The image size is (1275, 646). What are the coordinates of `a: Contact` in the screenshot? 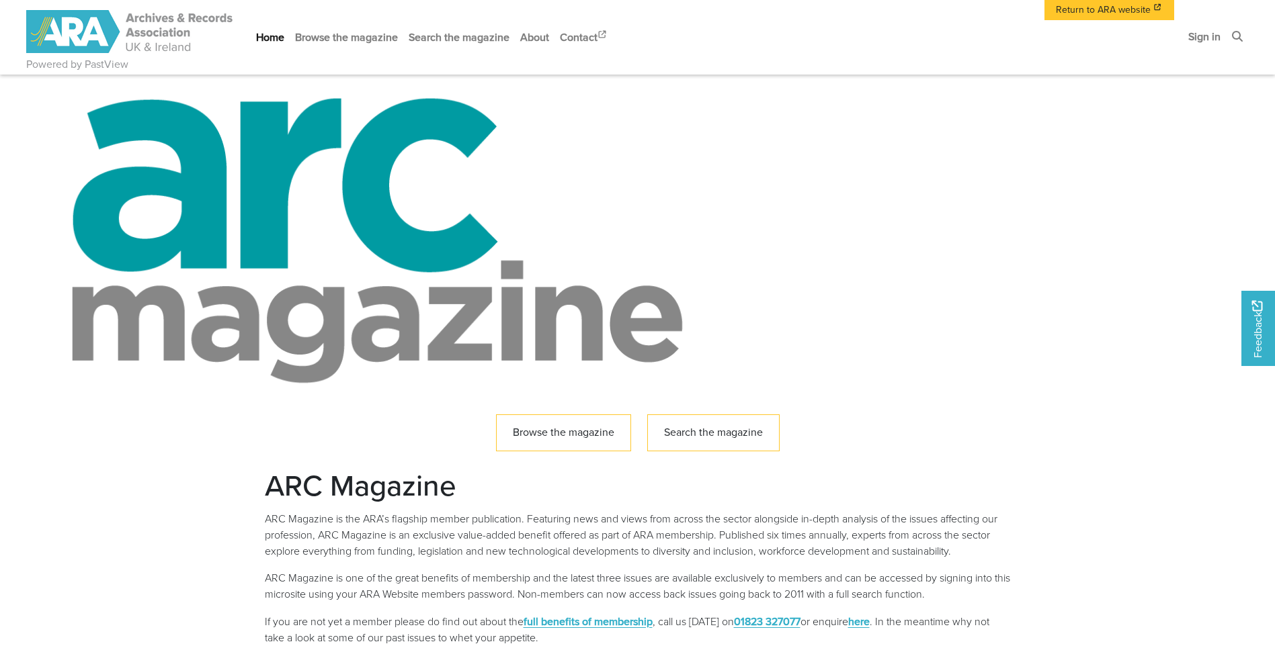 It's located at (584, 37).